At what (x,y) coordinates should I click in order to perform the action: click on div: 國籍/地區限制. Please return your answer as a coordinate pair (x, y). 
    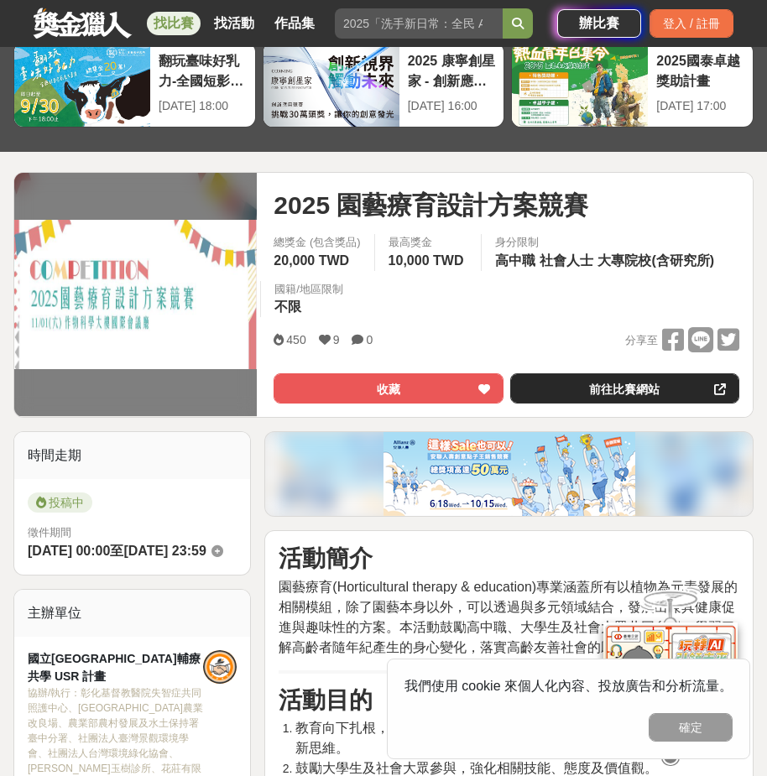
    Looking at the image, I should click on (309, 290).